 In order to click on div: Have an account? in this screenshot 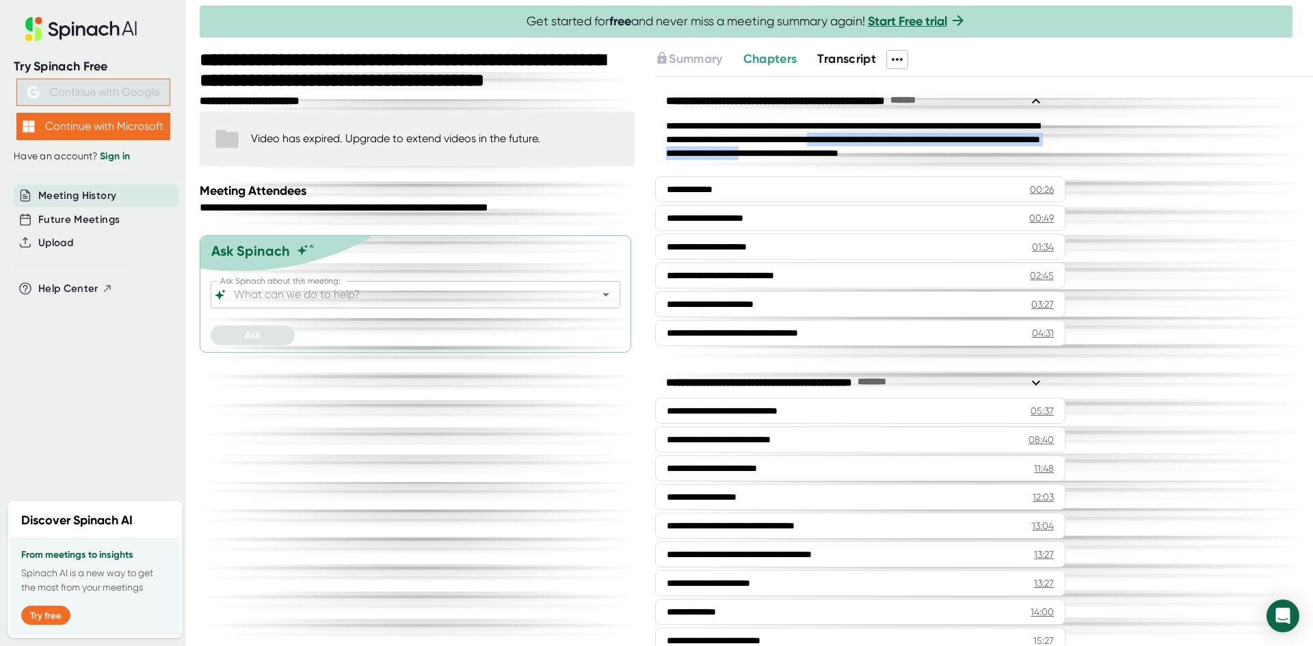, I will do `click(93, 157)`.